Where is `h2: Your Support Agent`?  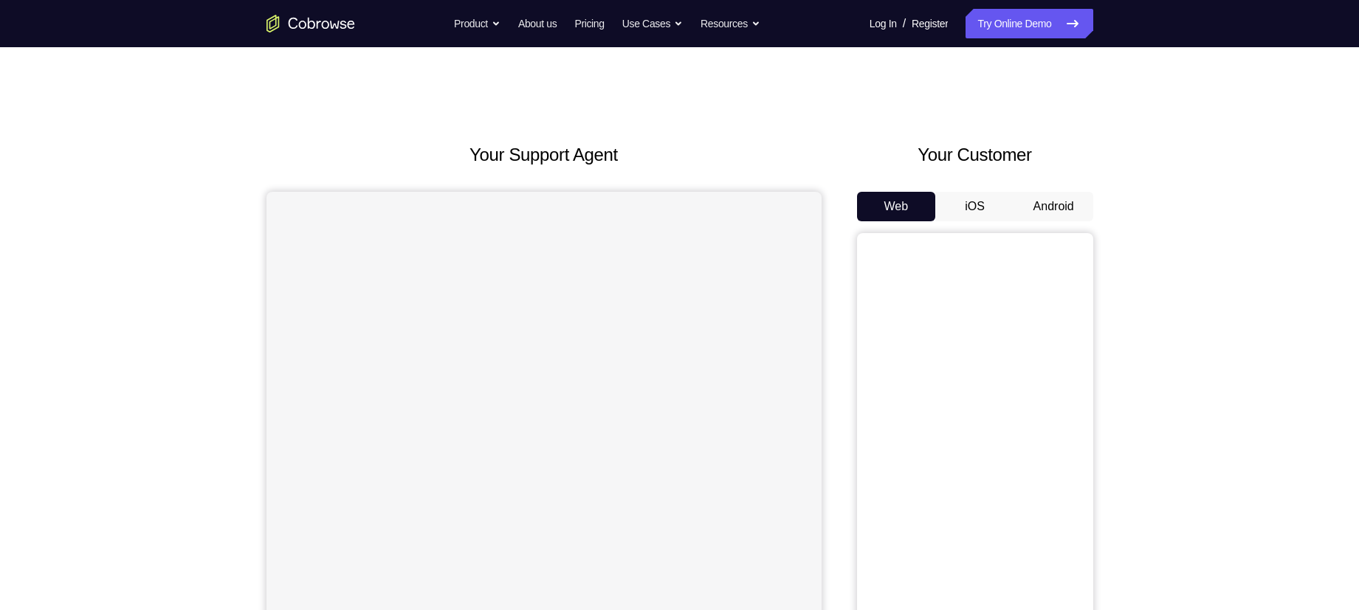 h2: Your Support Agent is located at coordinates (544, 155).